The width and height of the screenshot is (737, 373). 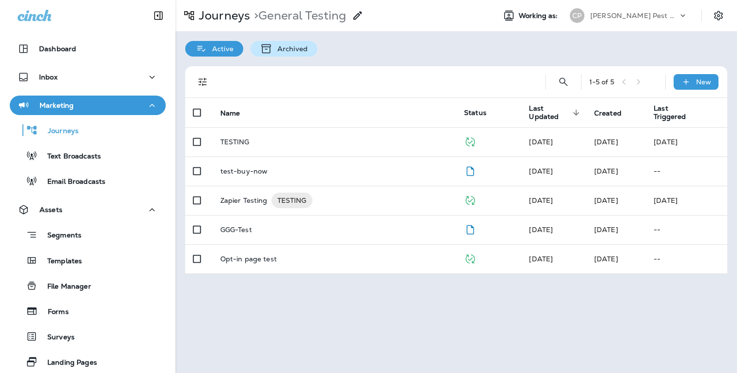 What do you see at coordinates (59, 261) in the screenshot?
I see `p: Templates` at bounding box center [59, 261].